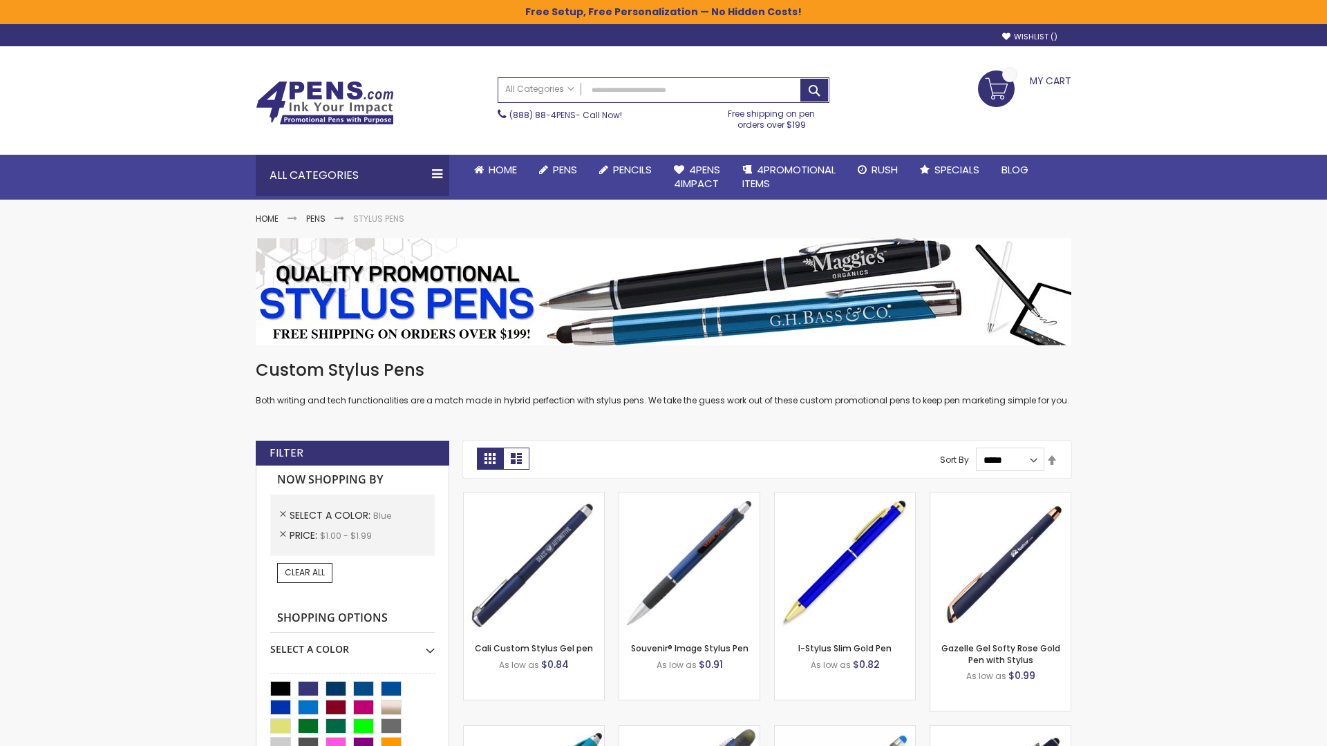 The width and height of the screenshot is (1327, 746). Describe the element at coordinates (534, 498) in the screenshot. I see `a: Cali Custom Stylus Gel pen-Blue` at that location.